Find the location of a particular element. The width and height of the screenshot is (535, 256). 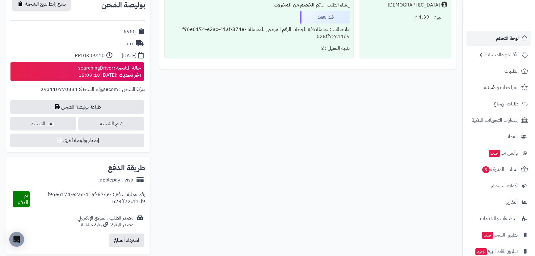

div: ملاحظات : معاملة دفع ناجحة ، الرقم المرجعي للمعاملة: f96e6174-e2ac-41af-874e-528ff72c11d9 is located at coordinates (259, 33).